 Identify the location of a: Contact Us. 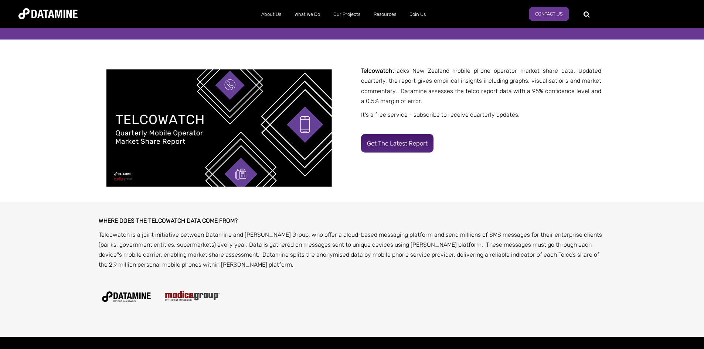
(549, 14).